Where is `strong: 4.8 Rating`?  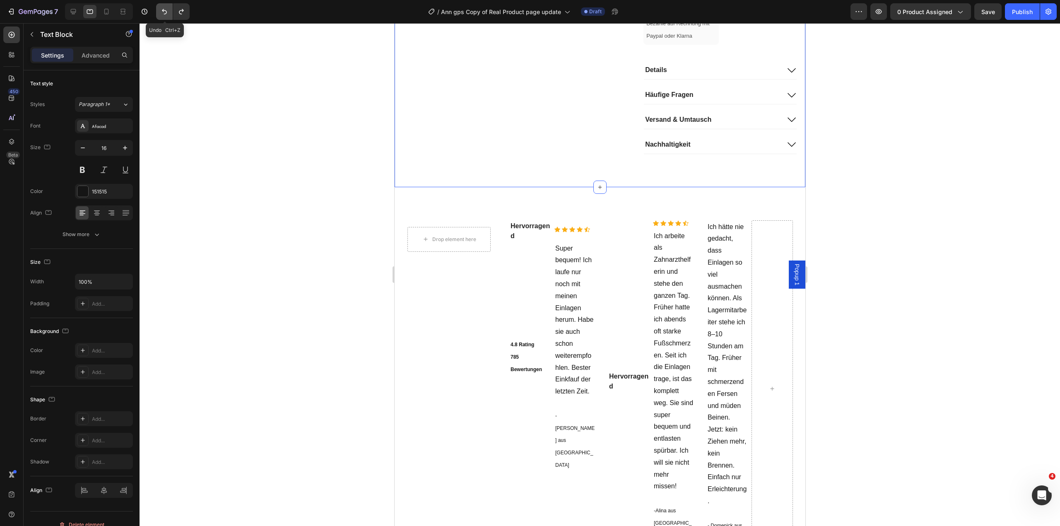
strong: 4.8 Rating is located at coordinates (127, 321).